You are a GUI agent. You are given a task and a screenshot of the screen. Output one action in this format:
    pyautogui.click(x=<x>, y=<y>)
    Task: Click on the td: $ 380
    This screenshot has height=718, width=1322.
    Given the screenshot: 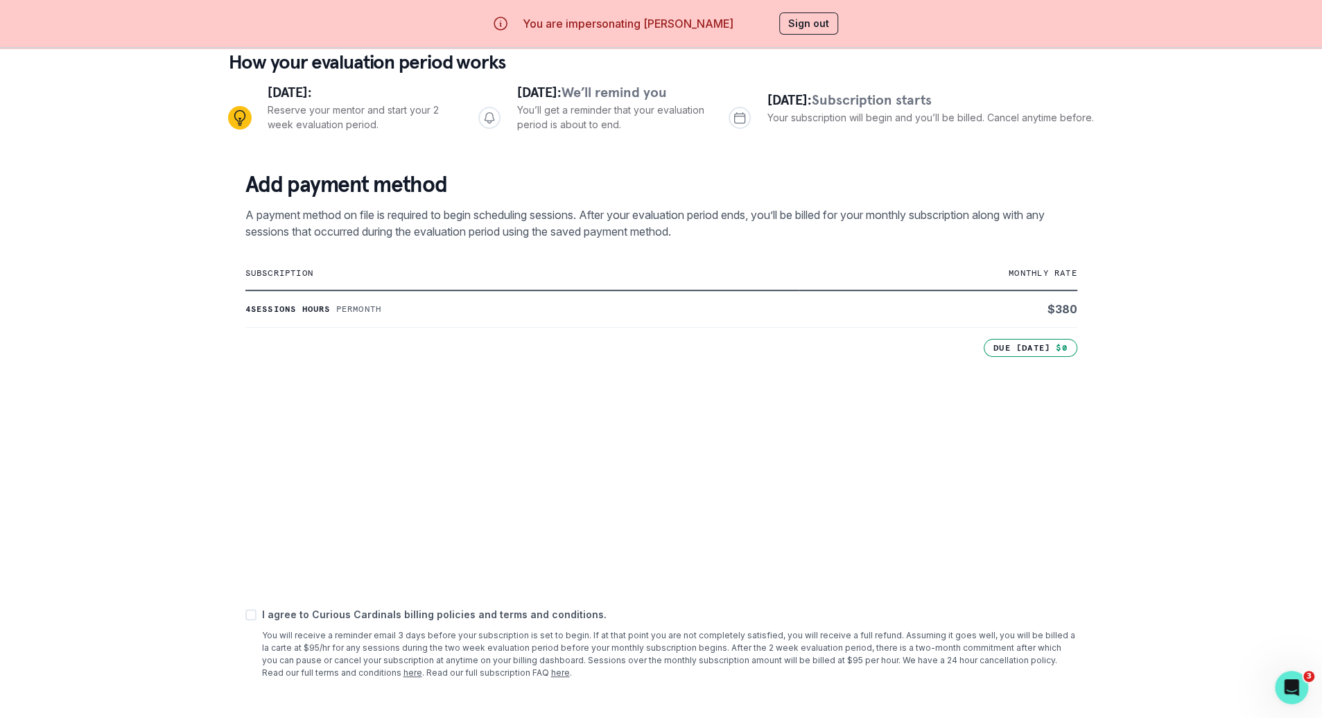 What is the action you would take?
    pyautogui.click(x=938, y=309)
    